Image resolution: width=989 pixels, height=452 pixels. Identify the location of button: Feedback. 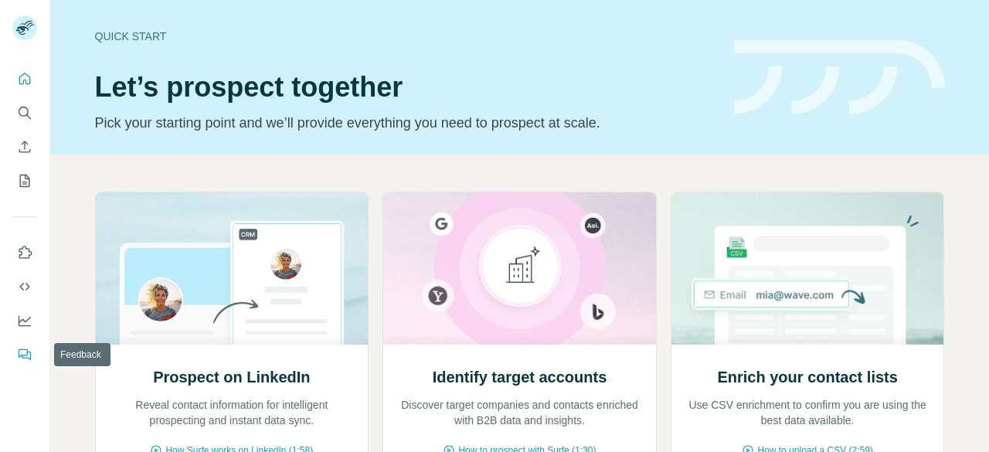
(25, 355).